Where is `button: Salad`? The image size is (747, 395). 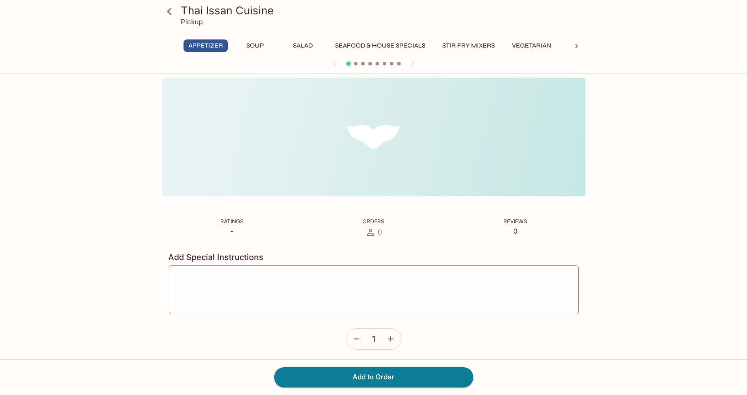
button: Salad is located at coordinates (303, 46).